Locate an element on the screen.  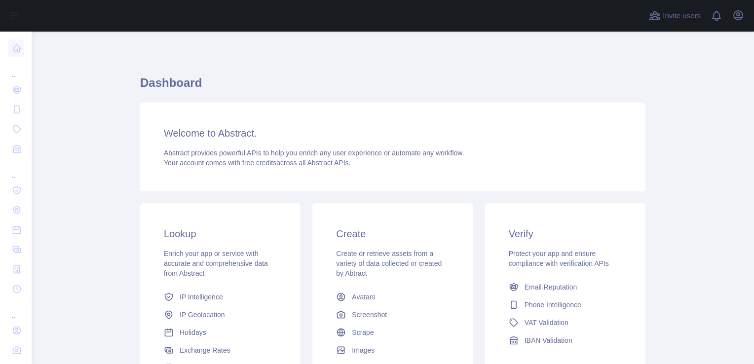
span: Email Reputation is located at coordinates (551, 287).